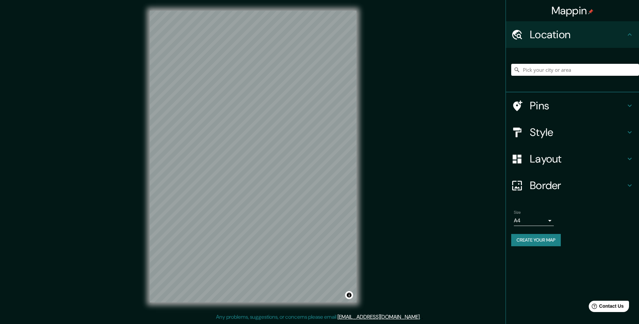 The width and height of the screenshot is (639, 324). What do you see at coordinates (517, 213) in the screenshot?
I see `label: Size` at bounding box center [517, 213].